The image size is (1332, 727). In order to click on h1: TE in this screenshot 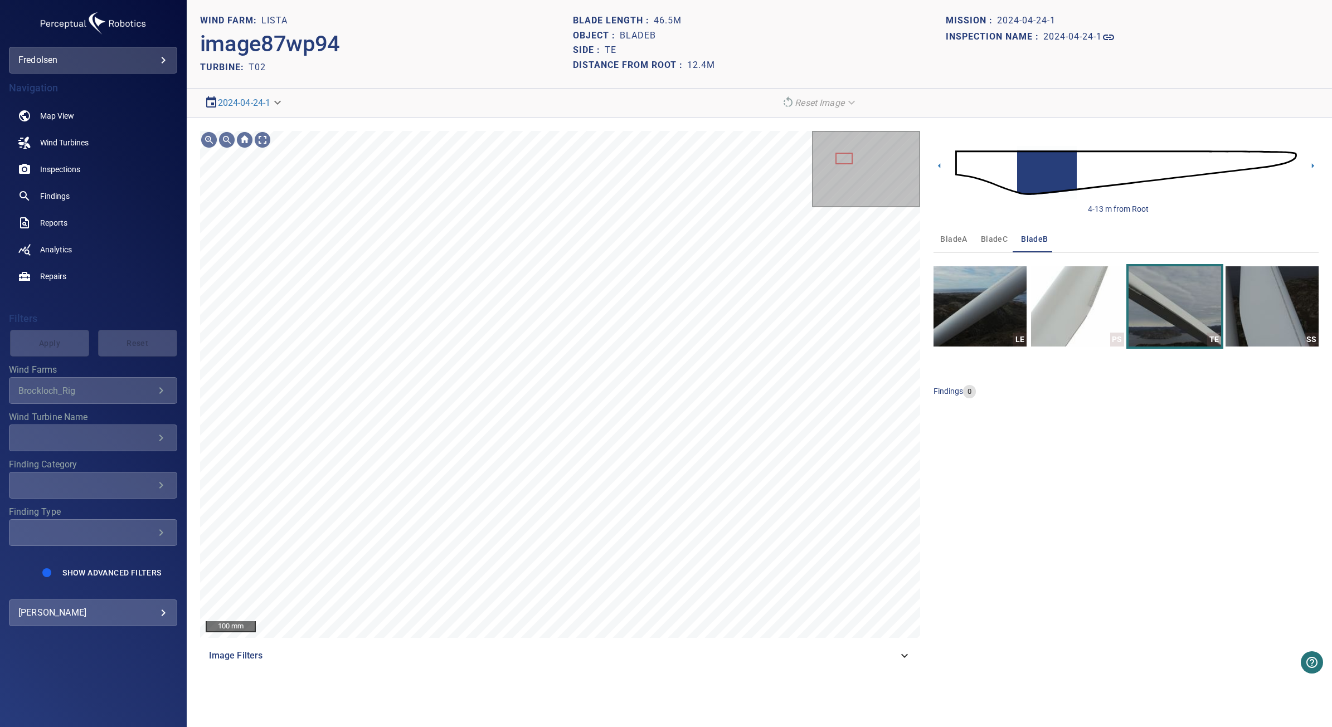, I will do `click(610, 50)`.